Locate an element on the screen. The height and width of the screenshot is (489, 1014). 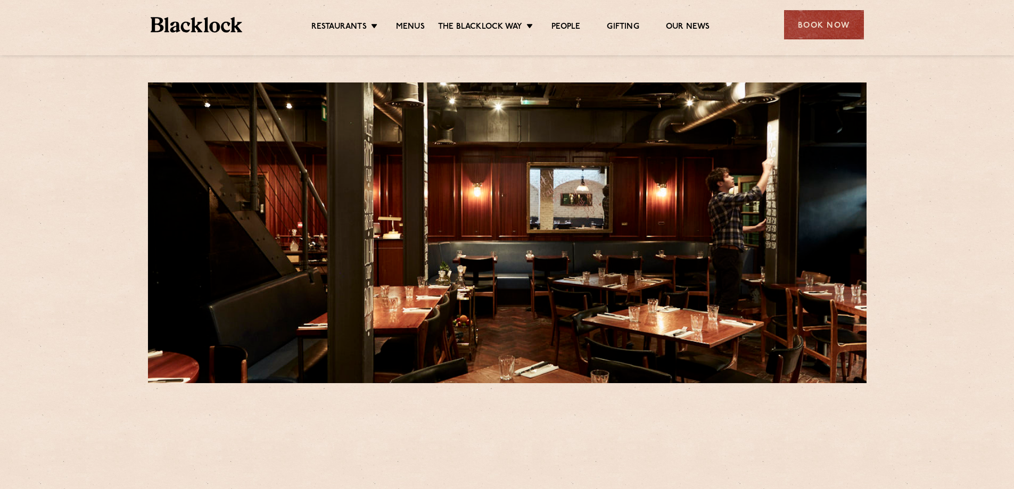
div: Book Now is located at coordinates (824, 24).